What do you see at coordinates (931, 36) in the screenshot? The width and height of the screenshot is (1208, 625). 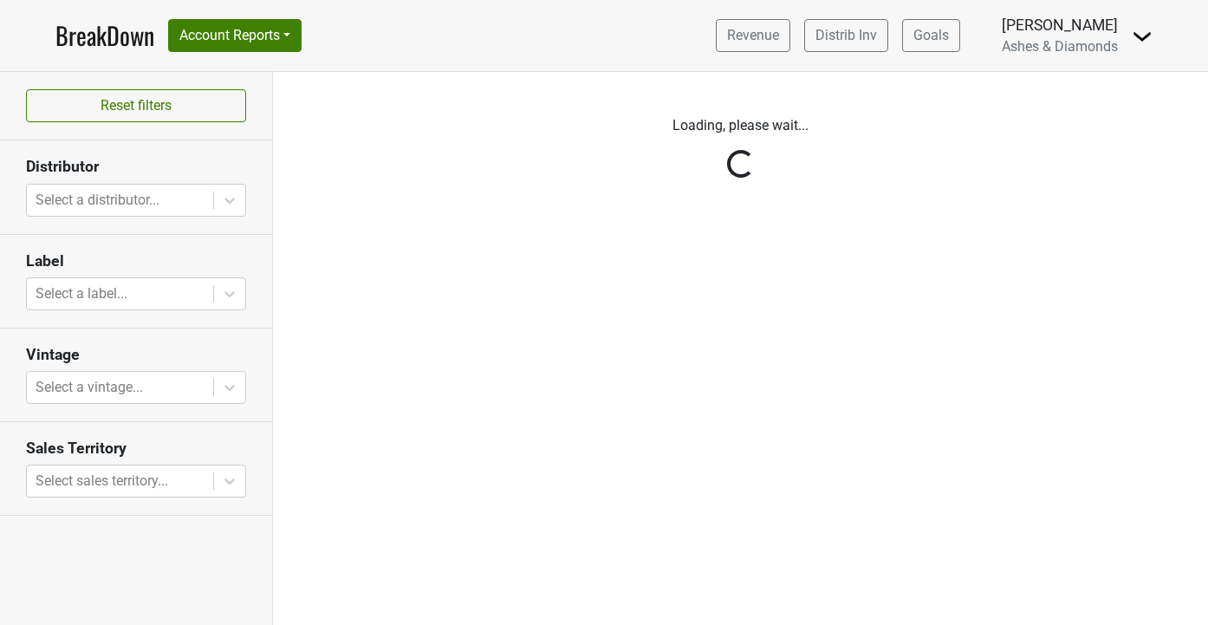 I see `a: Goals` at bounding box center [931, 36].